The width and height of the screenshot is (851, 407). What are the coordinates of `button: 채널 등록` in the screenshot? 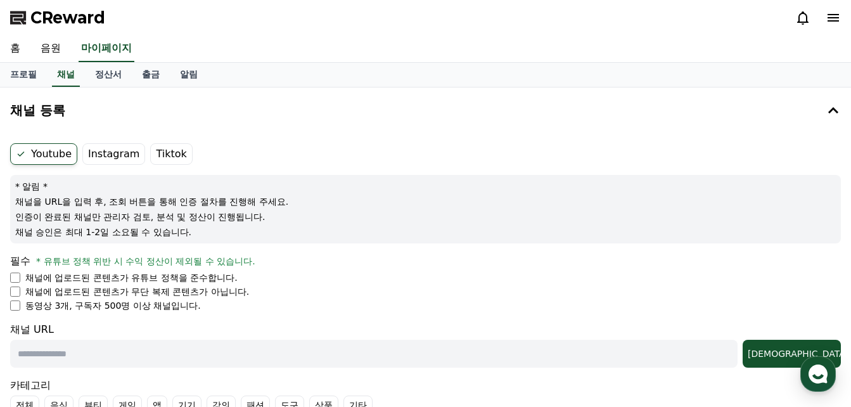 It's located at (425, 110).